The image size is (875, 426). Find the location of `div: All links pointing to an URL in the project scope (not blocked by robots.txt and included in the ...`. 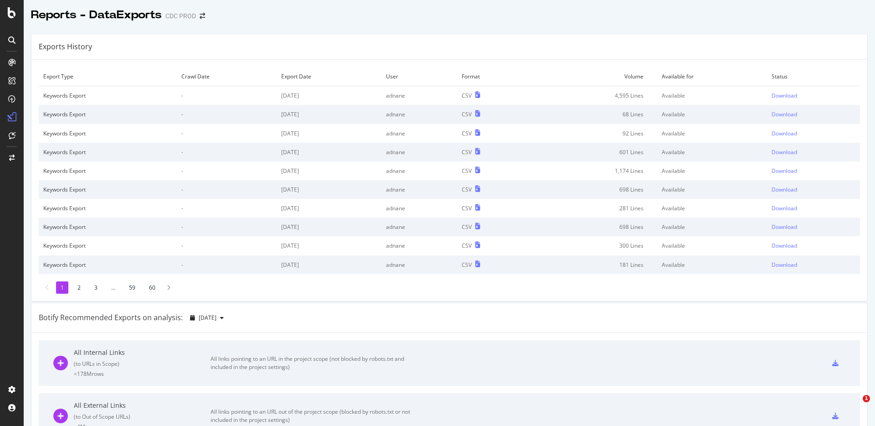

div: All links pointing to an URL in the project scope (not blocked by robots.txt and included in the ... is located at coordinates (313, 363).